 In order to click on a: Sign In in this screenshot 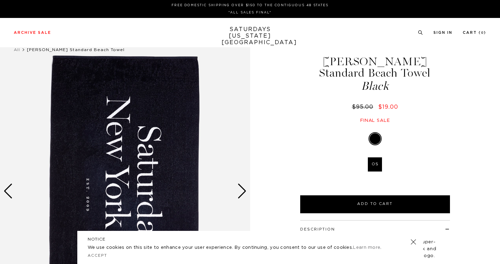, I will do `click(443, 32)`.